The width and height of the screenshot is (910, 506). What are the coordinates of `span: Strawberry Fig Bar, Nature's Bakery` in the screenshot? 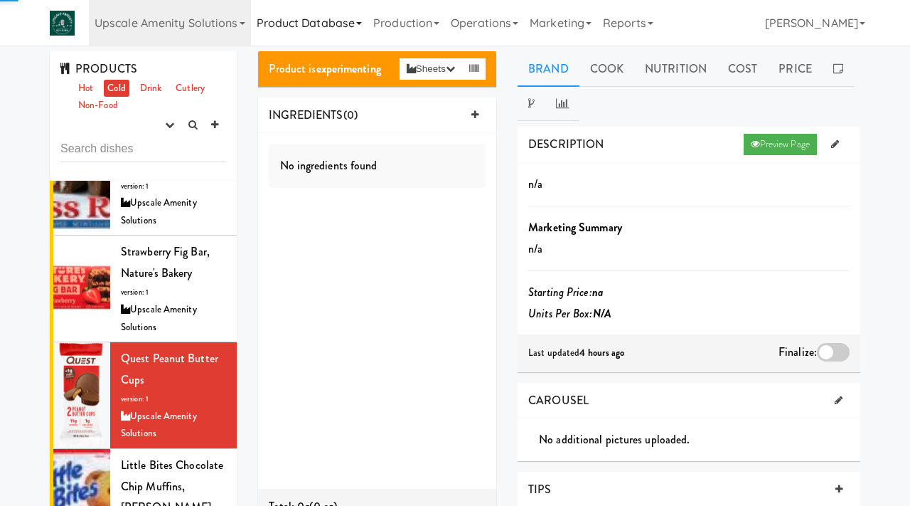 It's located at (165, 262).